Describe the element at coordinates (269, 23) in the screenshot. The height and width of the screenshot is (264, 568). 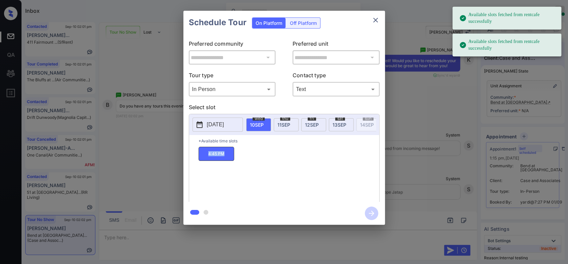
I see `div: On Platform` at that location.